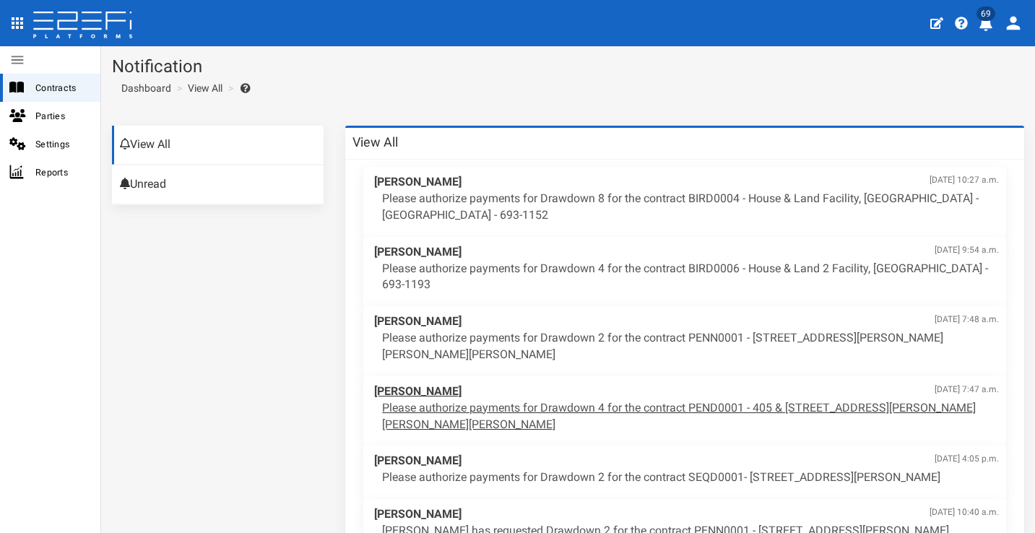 The height and width of the screenshot is (533, 1035). I want to click on p: Please authorize payments for Drawdown 4 for the contract BIRD0006 - House & Land 2 Facility, [GE..., so click(691, 277).